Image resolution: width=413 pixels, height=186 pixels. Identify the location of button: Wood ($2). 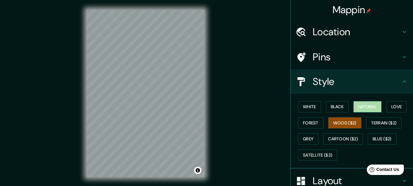
(345, 123).